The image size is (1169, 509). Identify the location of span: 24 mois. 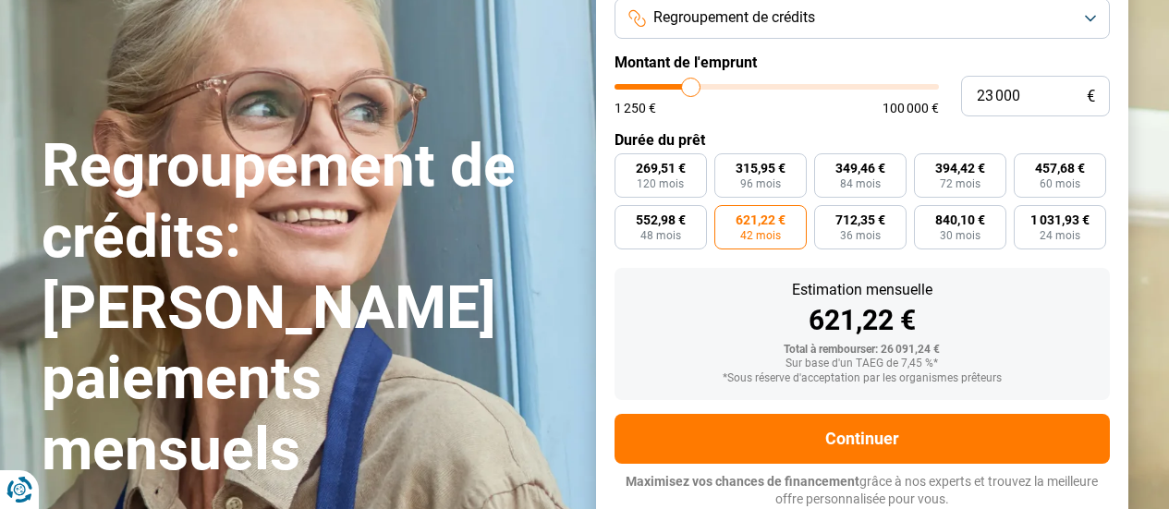
(1060, 236).